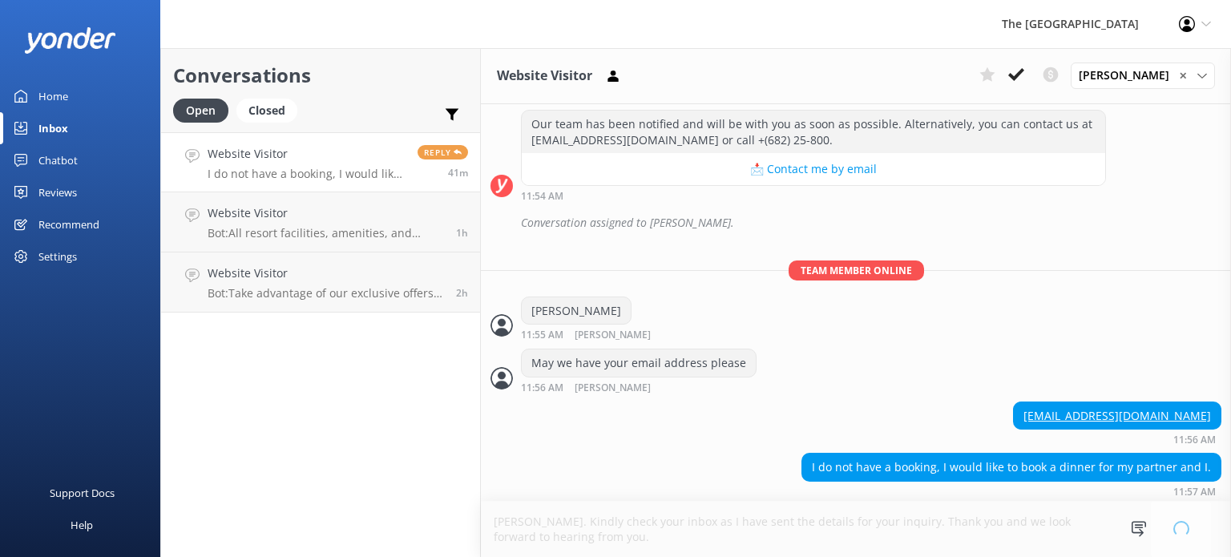 Image resolution: width=1231 pixels, height=557 pixels. What do you see at coordinates (1011, 491) in the screenshot?
I see `div: Sep 30 2025 05:57pm (UTC -10:00) Pacific/Honolulu` at bounding box center [1011, 491].